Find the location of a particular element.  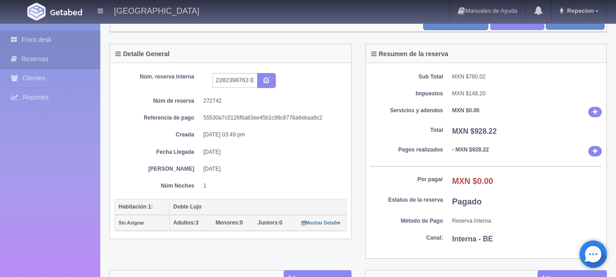

h4: Resumen de la reserva is located at coordinates (410, 54).